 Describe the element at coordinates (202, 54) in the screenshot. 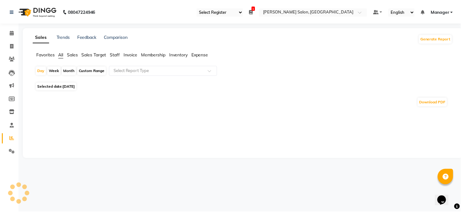

I see `span: Expense` at that location.